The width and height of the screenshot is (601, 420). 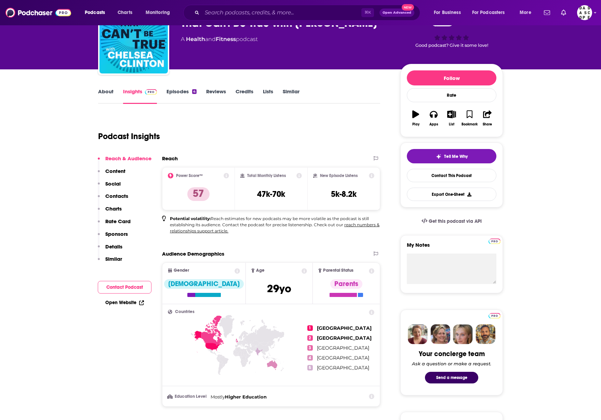 I want to click on span: More, so click(x=525, y=13).